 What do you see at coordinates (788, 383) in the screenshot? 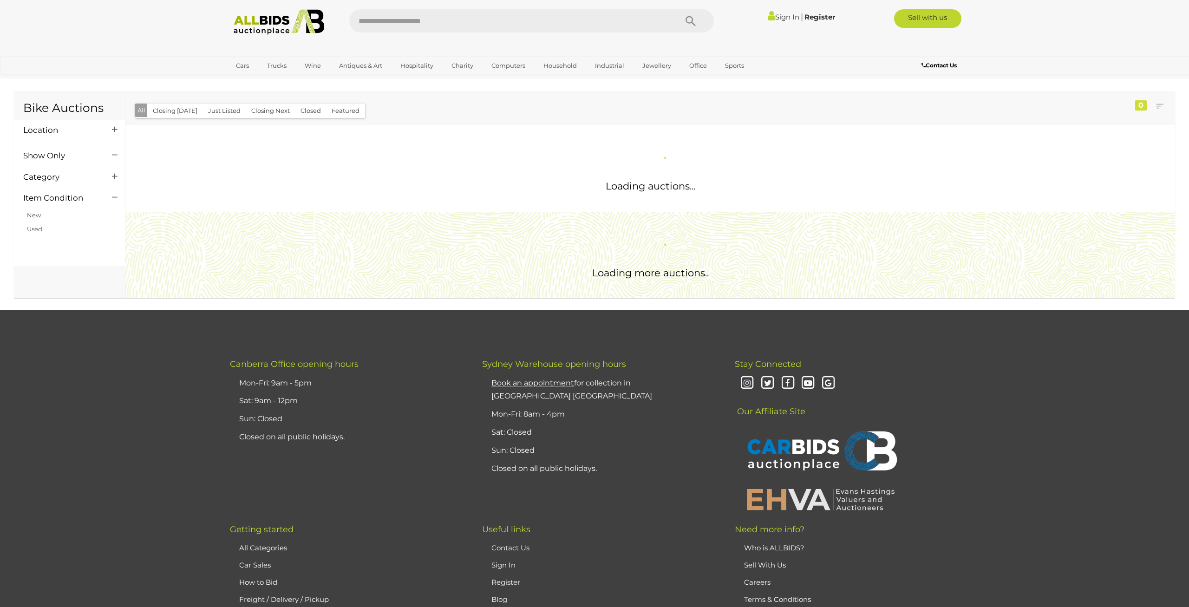
I see `i: Facebook` at bounding box center [788, 383].